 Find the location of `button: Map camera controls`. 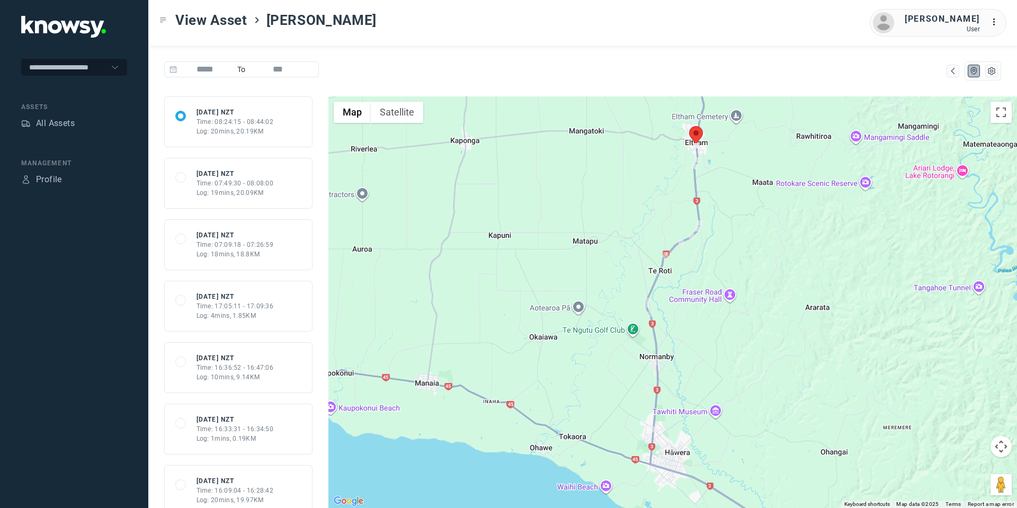

button: Map camera controls is located at coordinates (1001, 447).